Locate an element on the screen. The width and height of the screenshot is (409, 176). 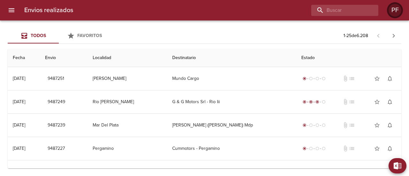
div: Tabs Envios is located at coordinates (59, 36).